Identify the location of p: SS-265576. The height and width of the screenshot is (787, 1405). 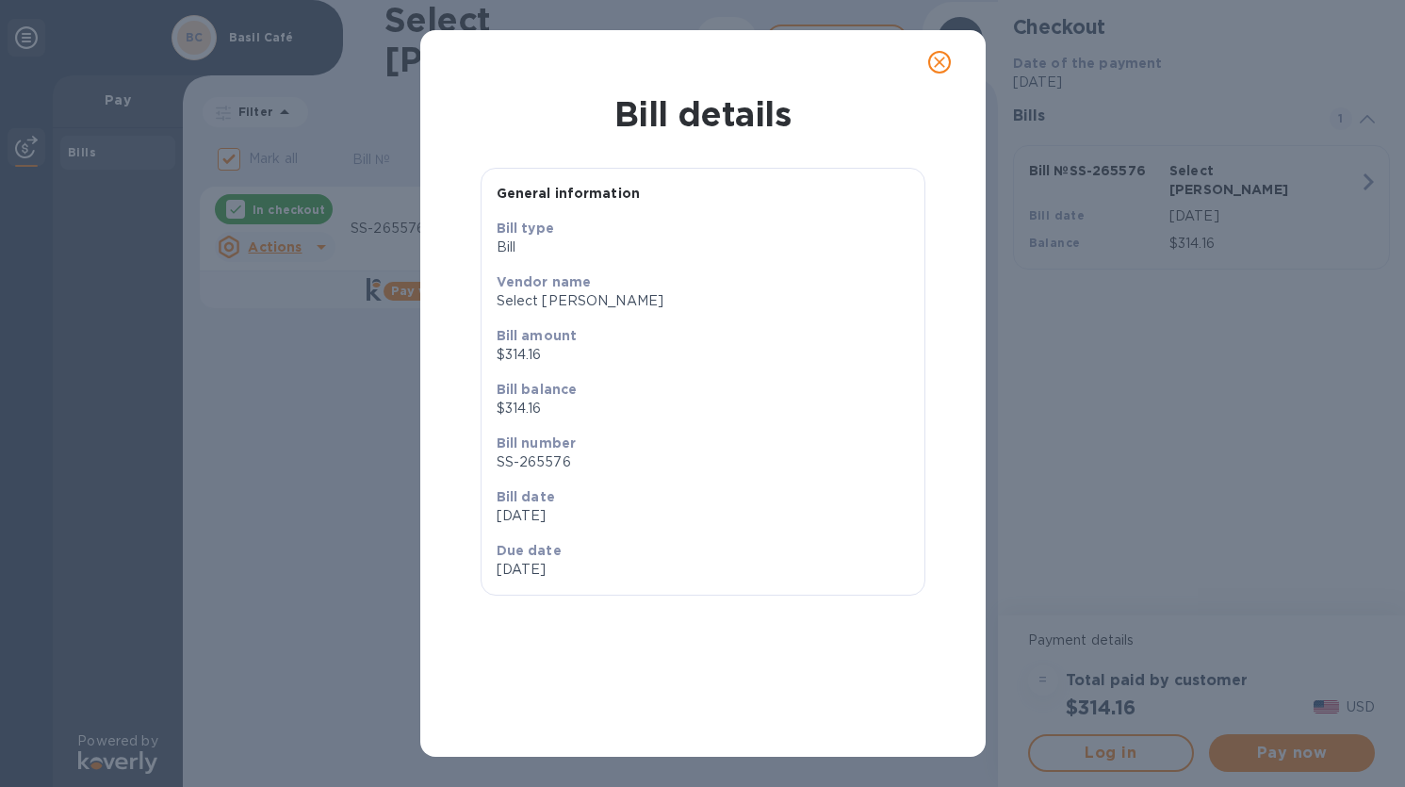
(703, 462).